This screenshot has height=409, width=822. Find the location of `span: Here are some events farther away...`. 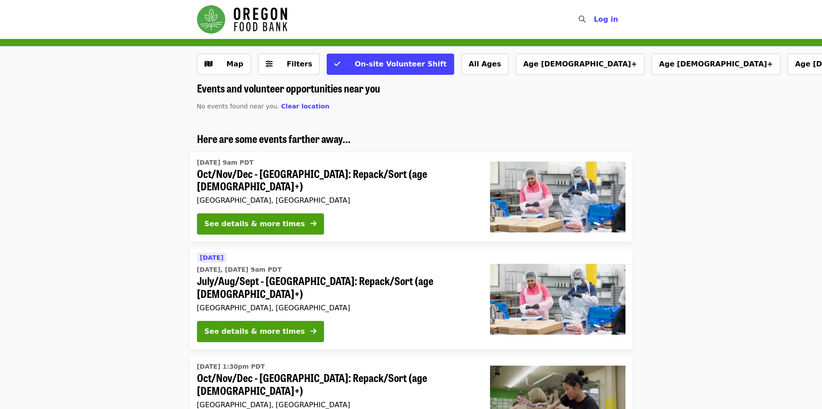

span: Here are some events farther away... is located at coordinates (274, 138).